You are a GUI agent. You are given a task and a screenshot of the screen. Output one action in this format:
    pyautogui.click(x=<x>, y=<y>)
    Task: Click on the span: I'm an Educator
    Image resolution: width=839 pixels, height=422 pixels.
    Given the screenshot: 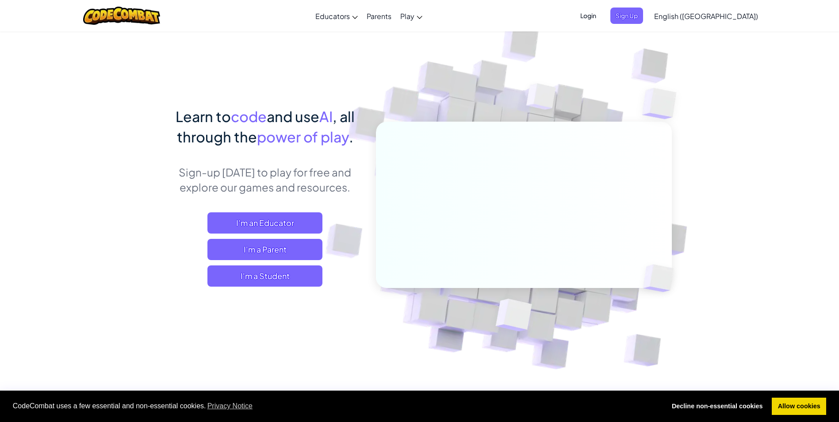 What is the action you would take?
    pyautogui.click(x=265, y=223)
    